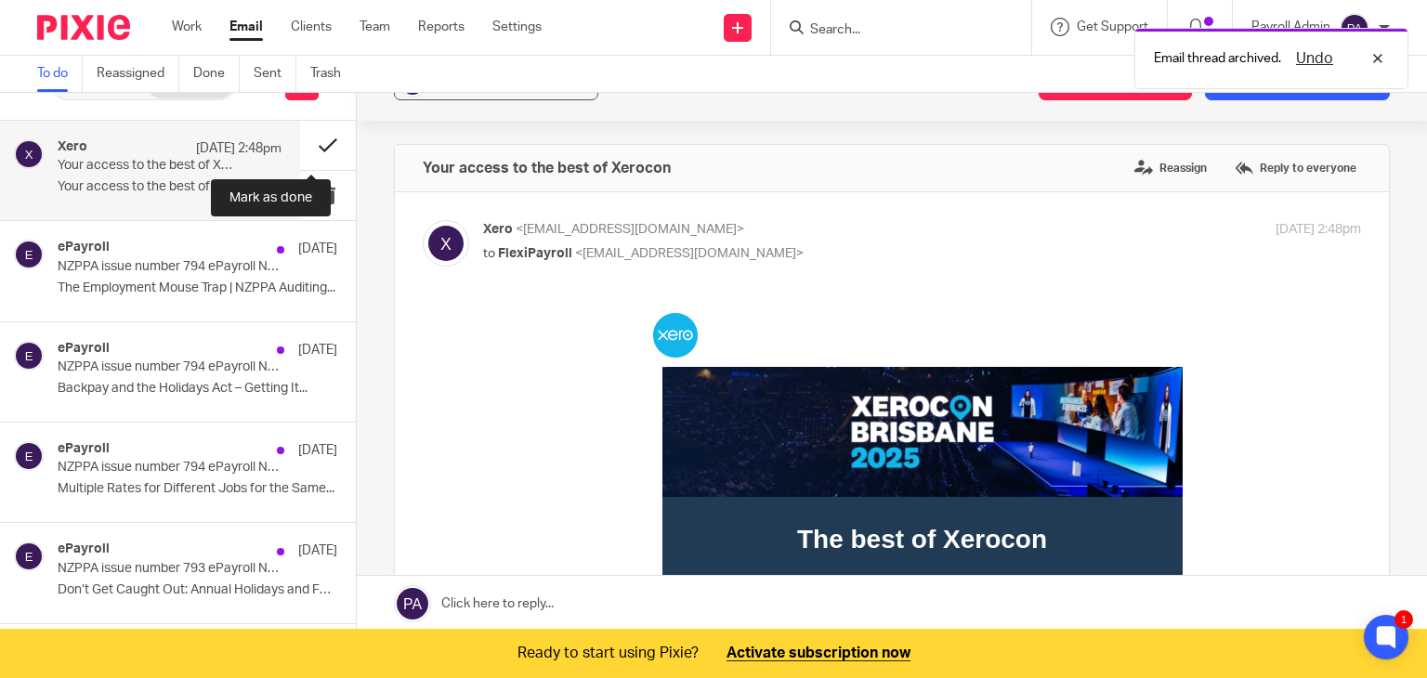  Describe the element at coordinates (187, 27) in the screenshot. I see `a: Work` at that location.